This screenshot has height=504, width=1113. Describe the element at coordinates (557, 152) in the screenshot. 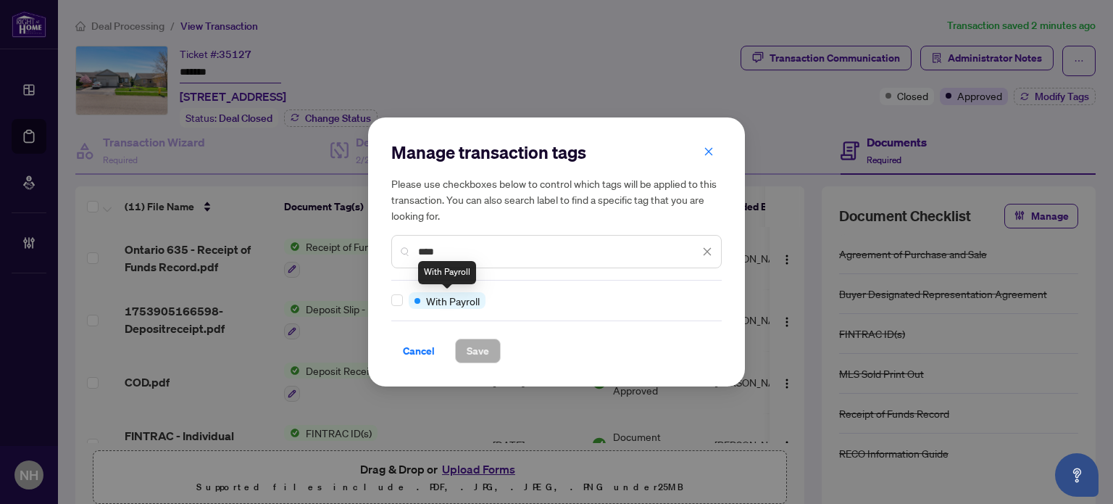

I see `h2: Manage transaction tags` at that location.